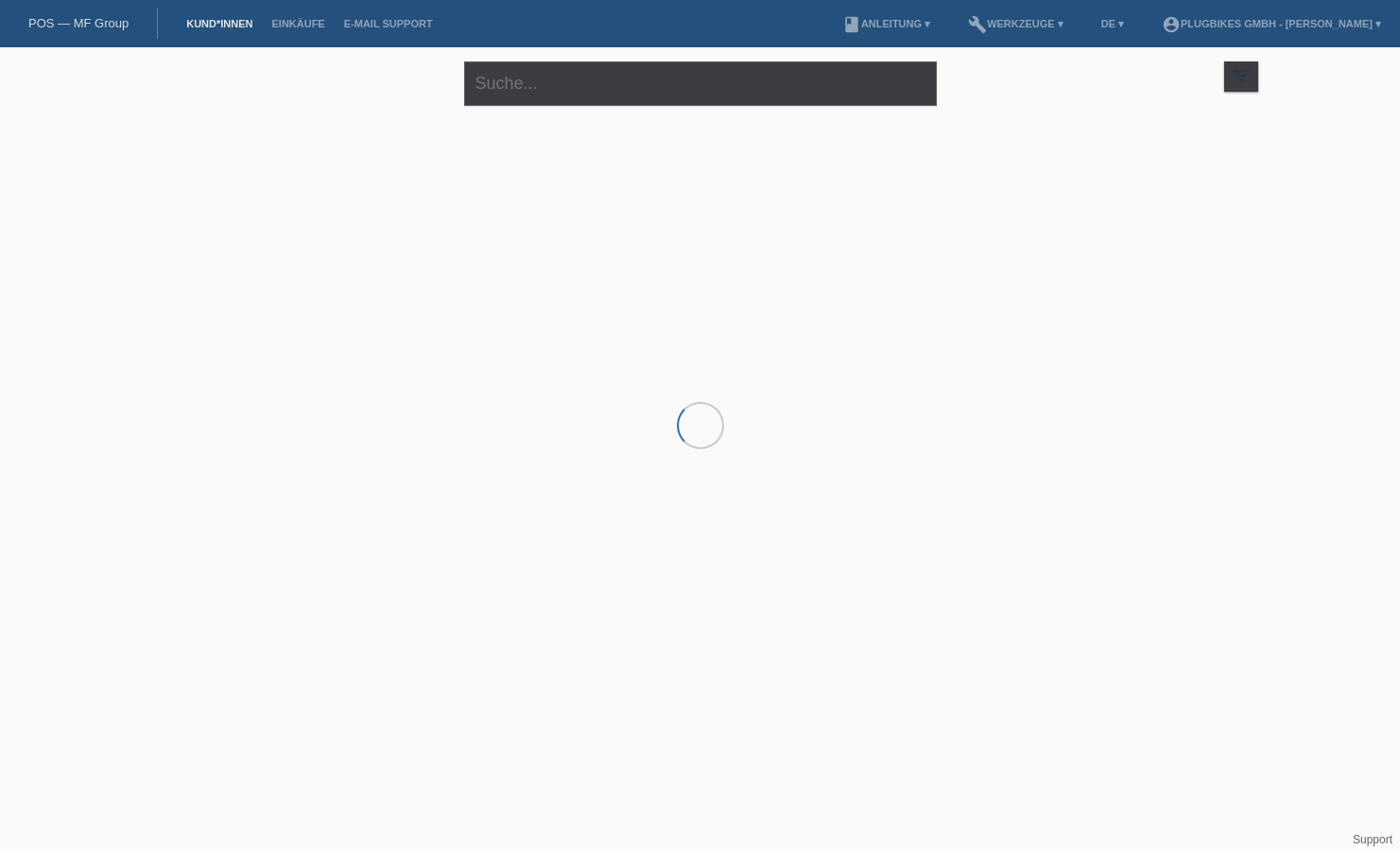  I want to click on i: book, so click(852, 24).